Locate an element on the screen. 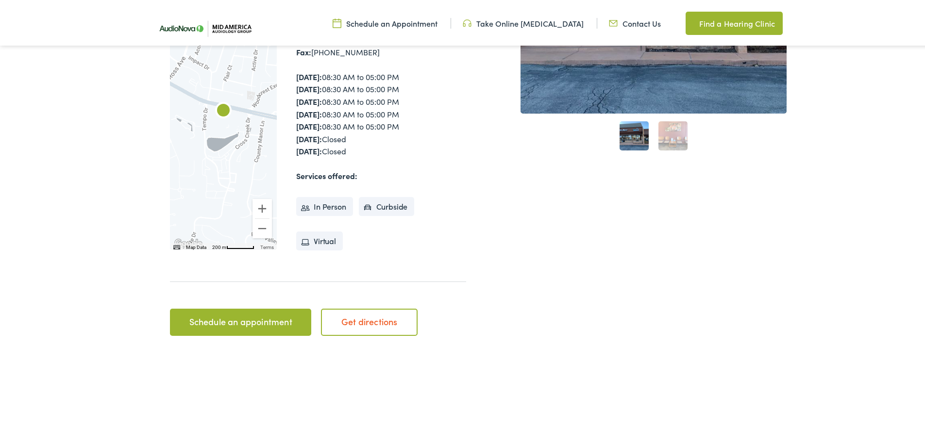 Image resolution: width=925 pixels, height=446 pixels. button: Map Data is located at coordinates (196, 246).